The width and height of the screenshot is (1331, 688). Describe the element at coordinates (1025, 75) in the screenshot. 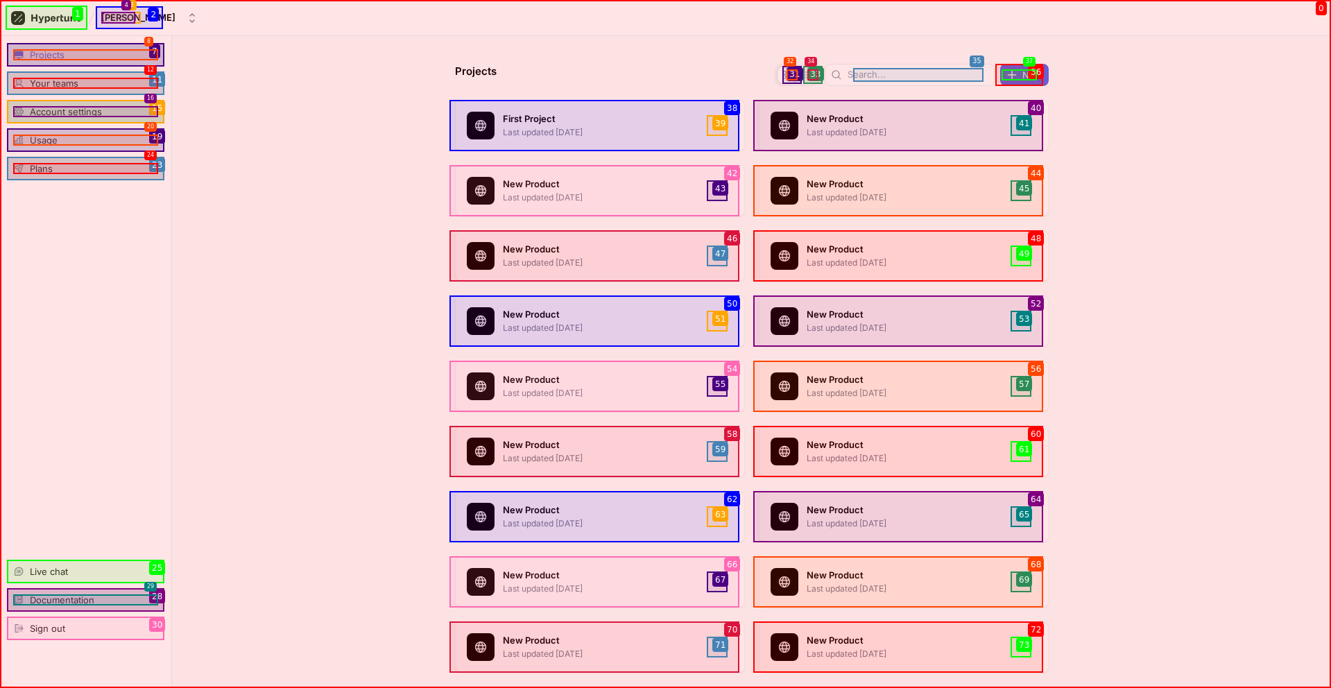

I see `button: New` at that location.